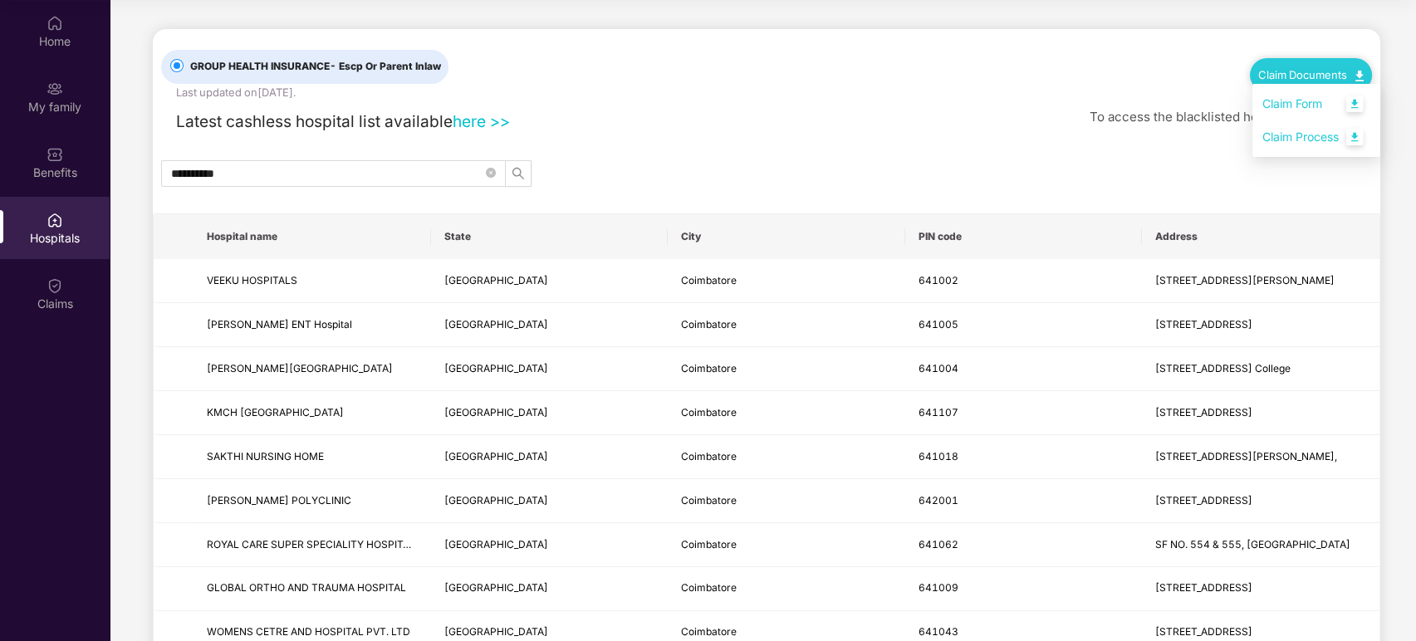  What do you see at coordinates (1261, 281) in the screenshot?
I see `td: #19 Cowley Brown Road, RS PURAM` at bounding box center [1261, 281].